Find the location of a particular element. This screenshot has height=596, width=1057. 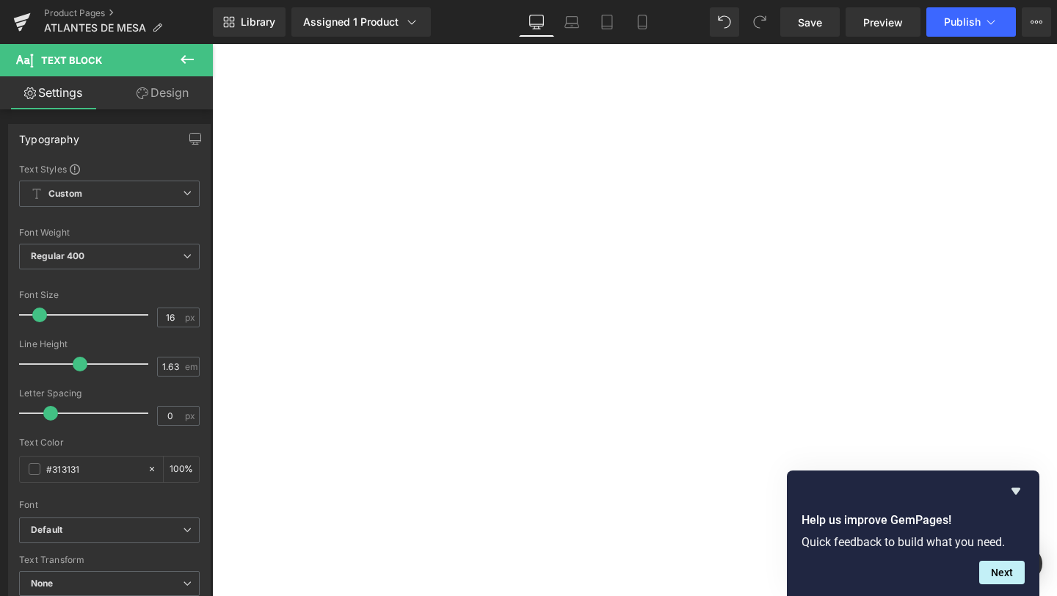

div: Text Transform is located at coordinates (109, 560).